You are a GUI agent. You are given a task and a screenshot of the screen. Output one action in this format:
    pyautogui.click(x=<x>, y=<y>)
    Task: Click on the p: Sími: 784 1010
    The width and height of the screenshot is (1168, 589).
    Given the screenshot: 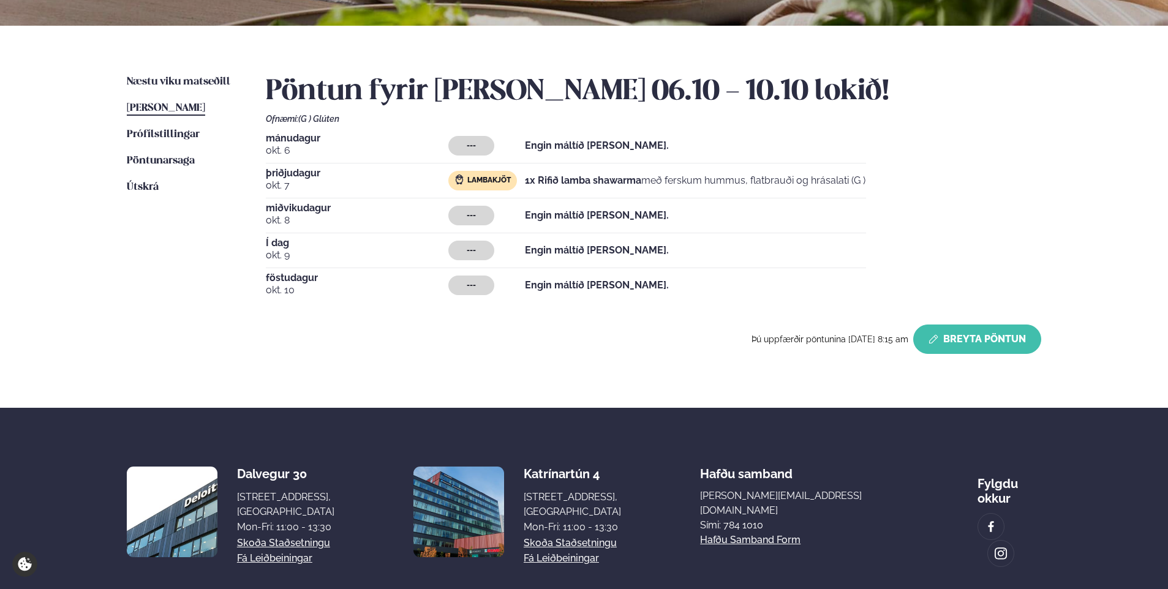 What is the action you would take?
    pyautogui.click(x=799, y=525)
    